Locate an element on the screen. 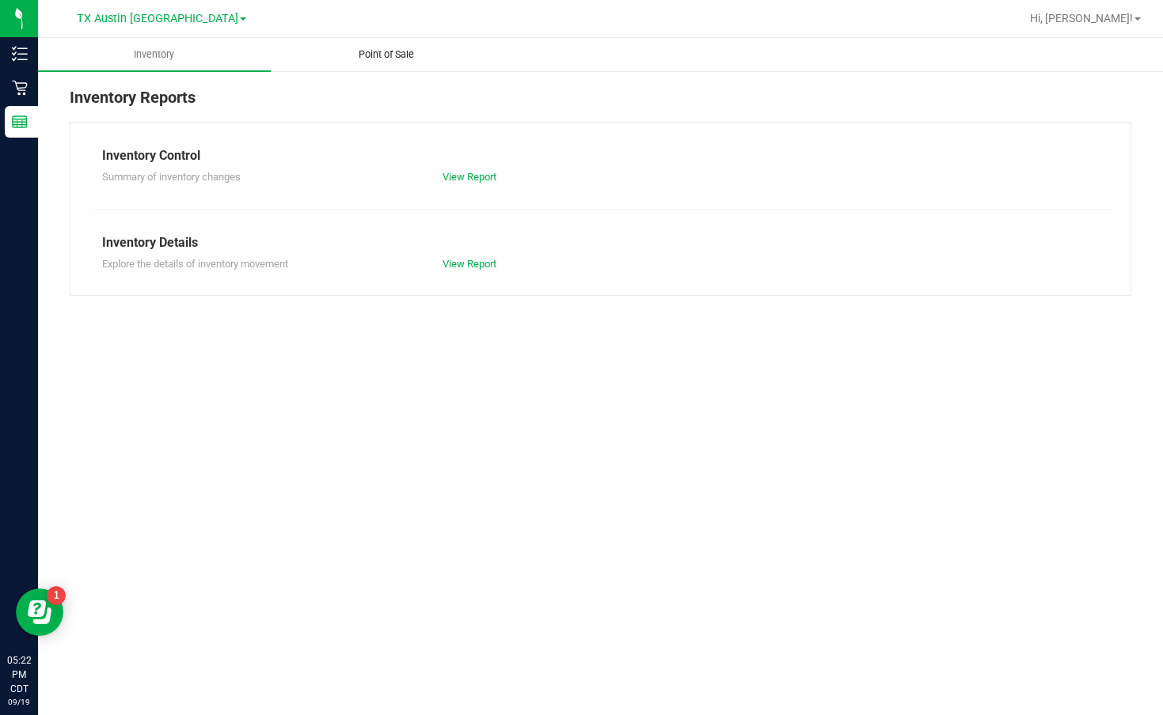 The image size is (1163, 715). span: Point of Sale is located at coordinates (386, 55).